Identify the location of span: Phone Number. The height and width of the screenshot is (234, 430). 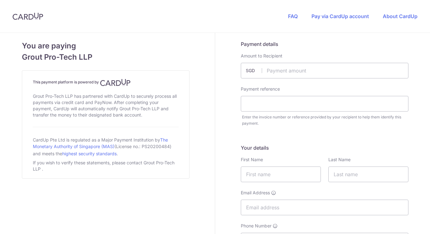
(256, 226).